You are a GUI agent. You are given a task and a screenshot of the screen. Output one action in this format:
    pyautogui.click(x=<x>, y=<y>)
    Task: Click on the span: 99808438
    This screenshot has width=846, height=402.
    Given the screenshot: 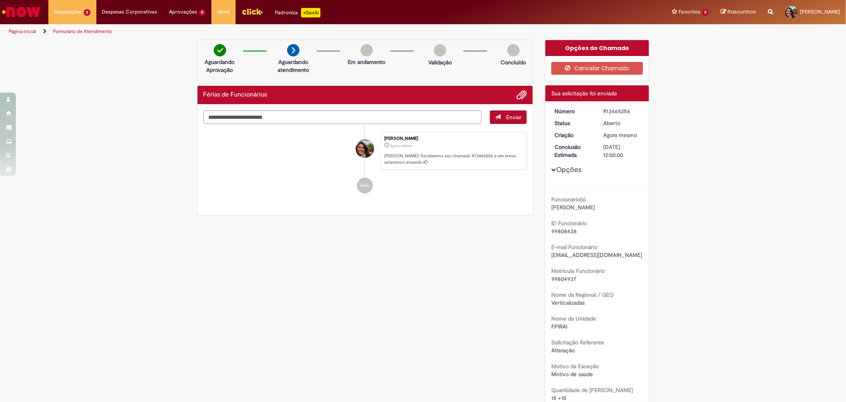 What is the action you would take?
    pyautogui.click(x=564, y=231)
    